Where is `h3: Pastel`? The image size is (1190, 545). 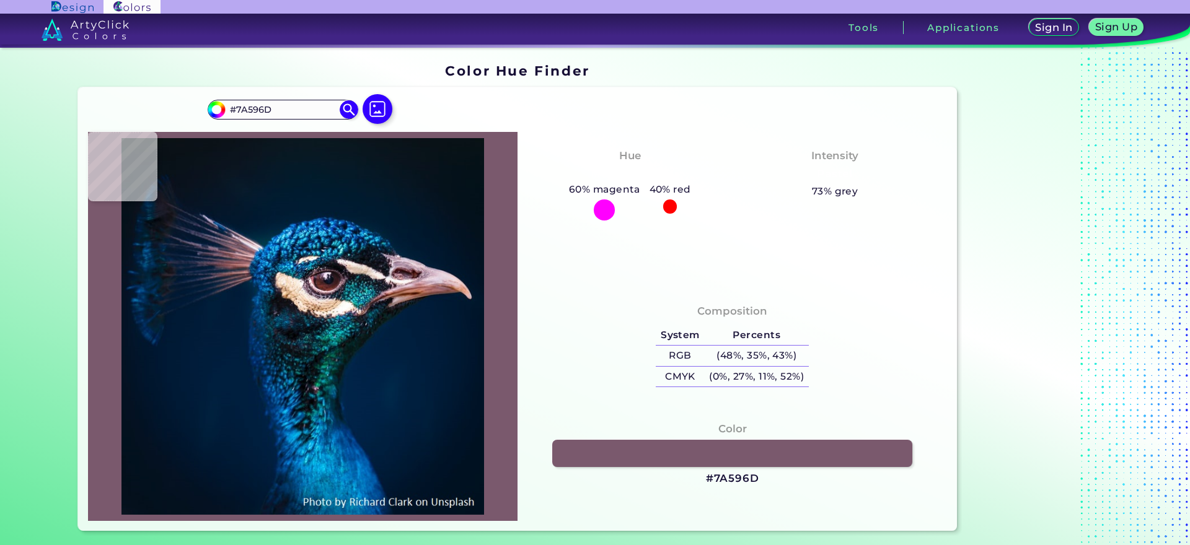
h3: Pastel is located at coordinates (835, 174).